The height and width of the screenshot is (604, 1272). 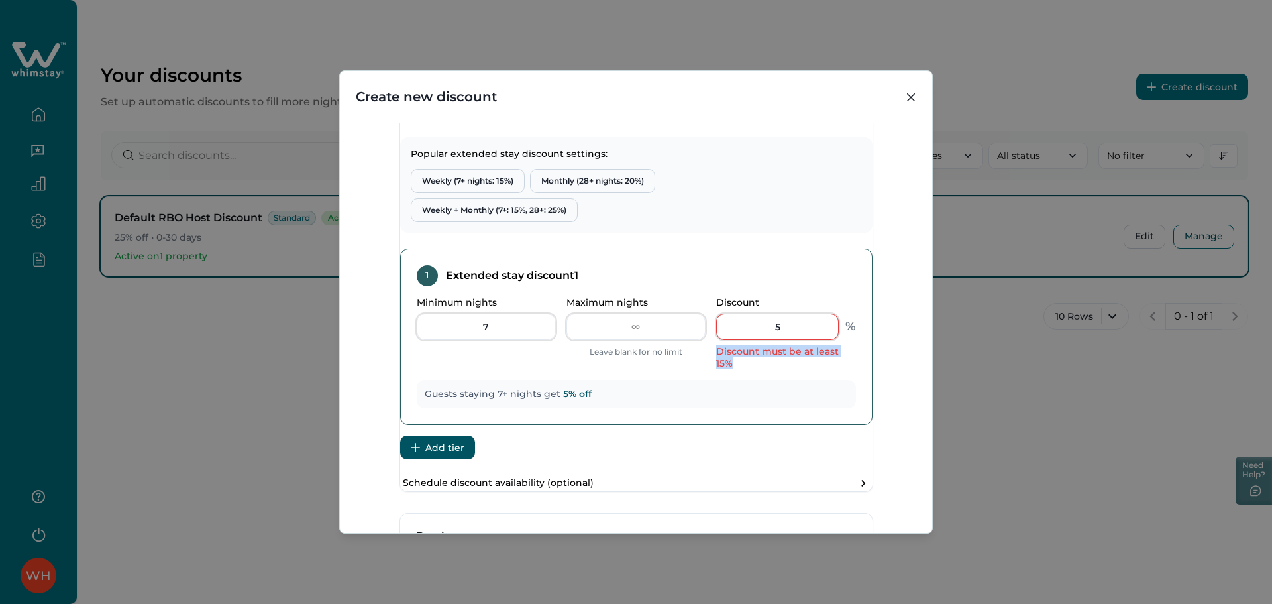 What do you see at coordinates (777, 357) in the screenshot?
I see `div: Discount must be at least 15%` at bounding box center [777, 357].